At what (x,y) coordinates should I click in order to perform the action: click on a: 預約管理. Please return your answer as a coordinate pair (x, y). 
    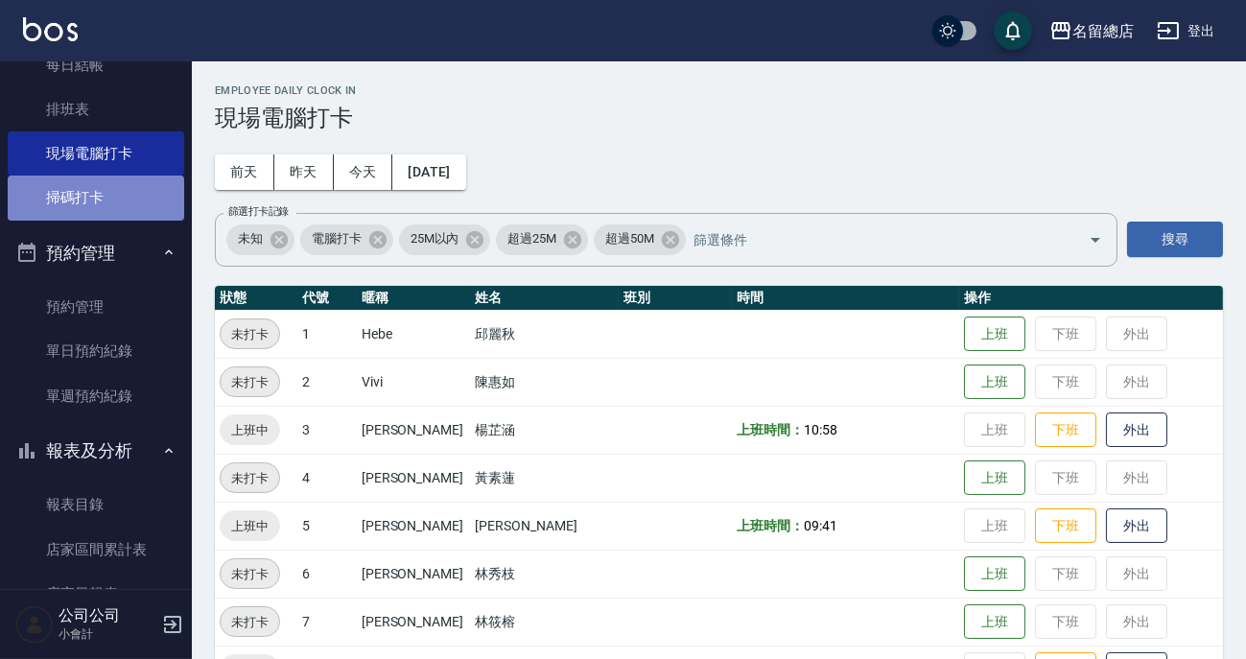
    Looking at the image, I should click on (96, 307).